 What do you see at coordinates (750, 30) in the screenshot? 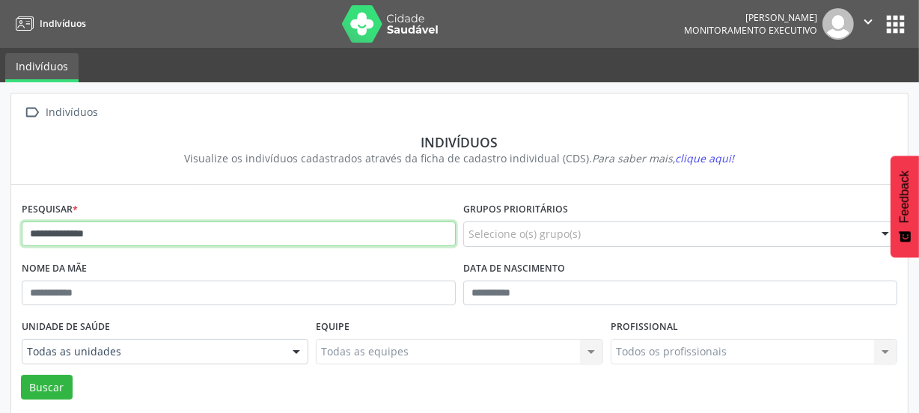
I see `span: Monitoramento Executivo` at bounding box center [750, 30].